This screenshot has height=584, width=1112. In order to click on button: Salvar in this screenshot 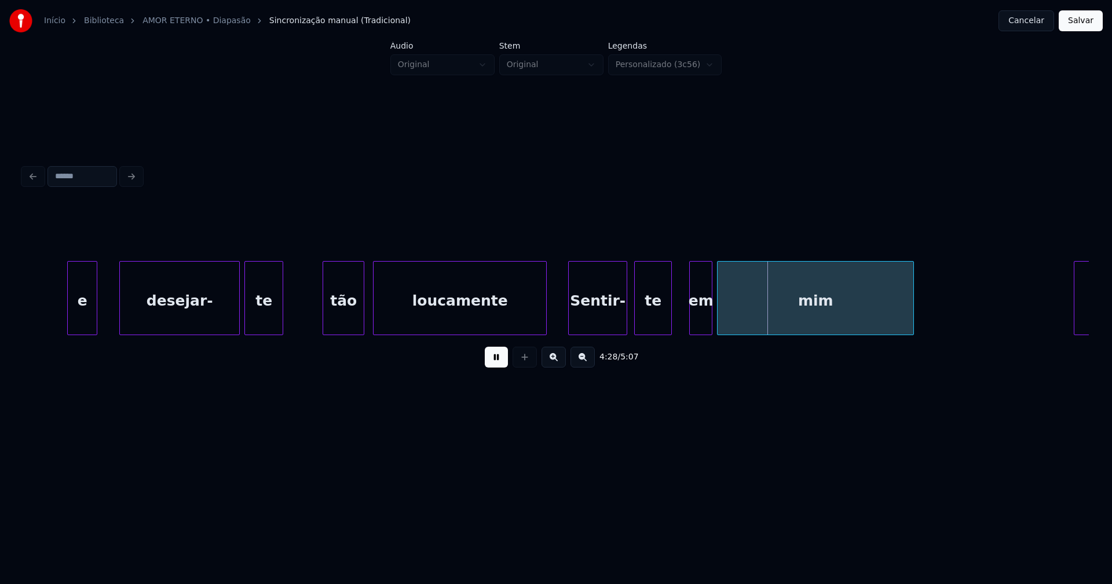, I will do `click(1080, 21)`.